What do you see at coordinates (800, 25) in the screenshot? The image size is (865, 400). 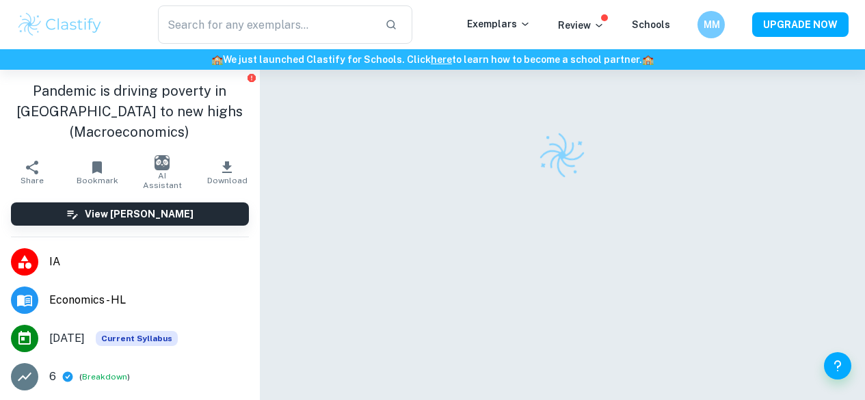 I see `button: UPGRADE NOW` at bounding box center [800, 25].